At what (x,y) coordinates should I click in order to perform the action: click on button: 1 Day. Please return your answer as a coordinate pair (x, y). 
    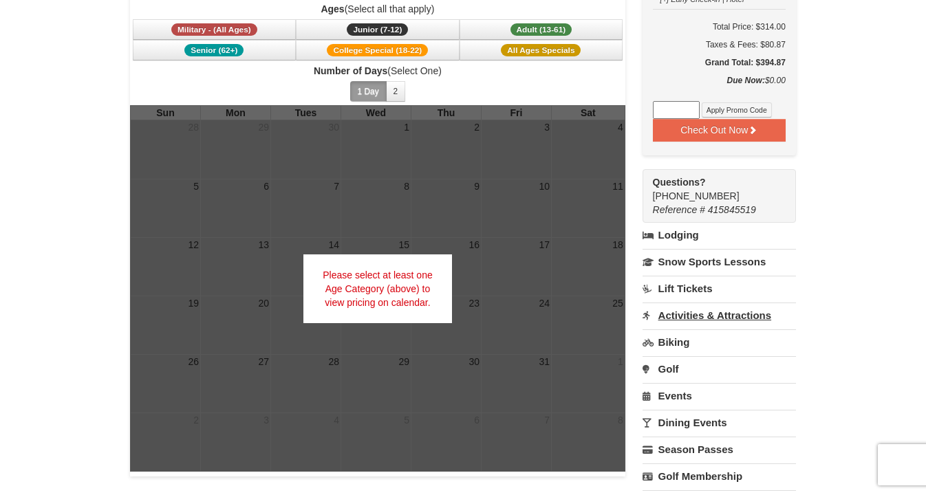
    Looking at the image, I should click on (368, 91).